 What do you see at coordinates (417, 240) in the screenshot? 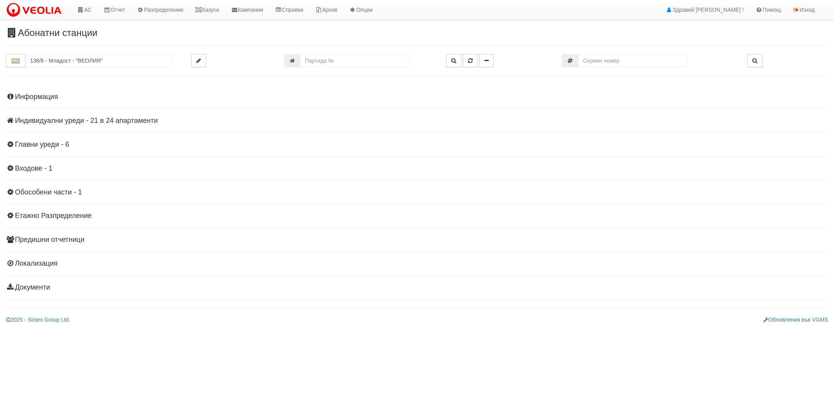
I see `h4: Предишни отчетници` at bounding box center [417, 240].